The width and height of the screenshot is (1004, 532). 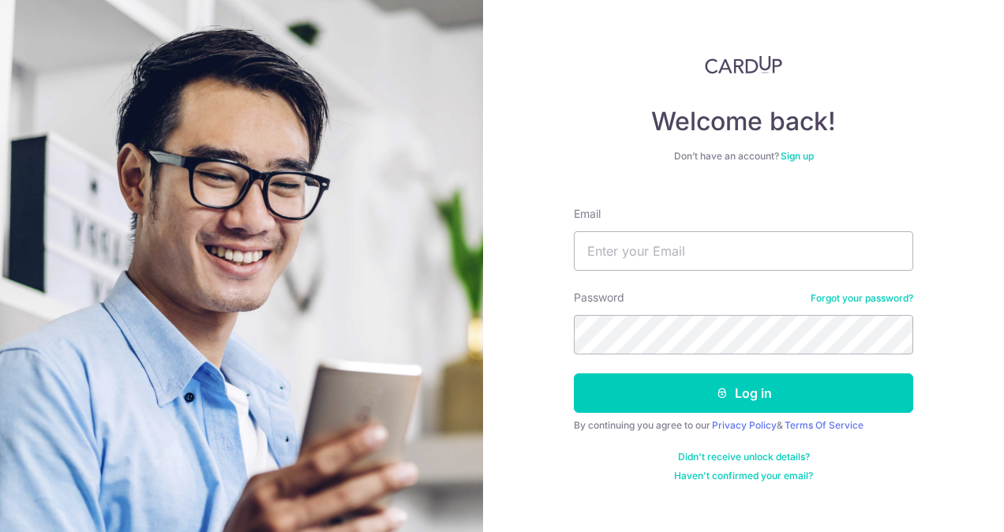 I want to click on label: Password, so click(x=599, y=298).